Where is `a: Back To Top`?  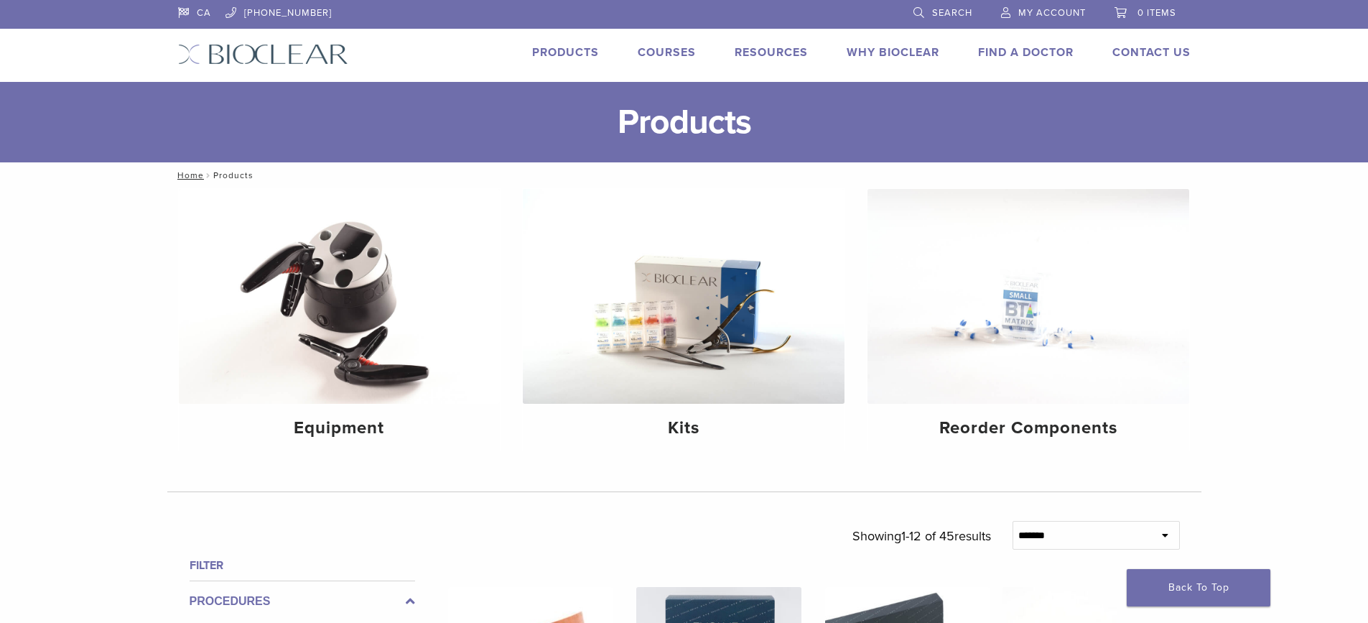 a: Back To Top is located at coordinates (1199, 587).